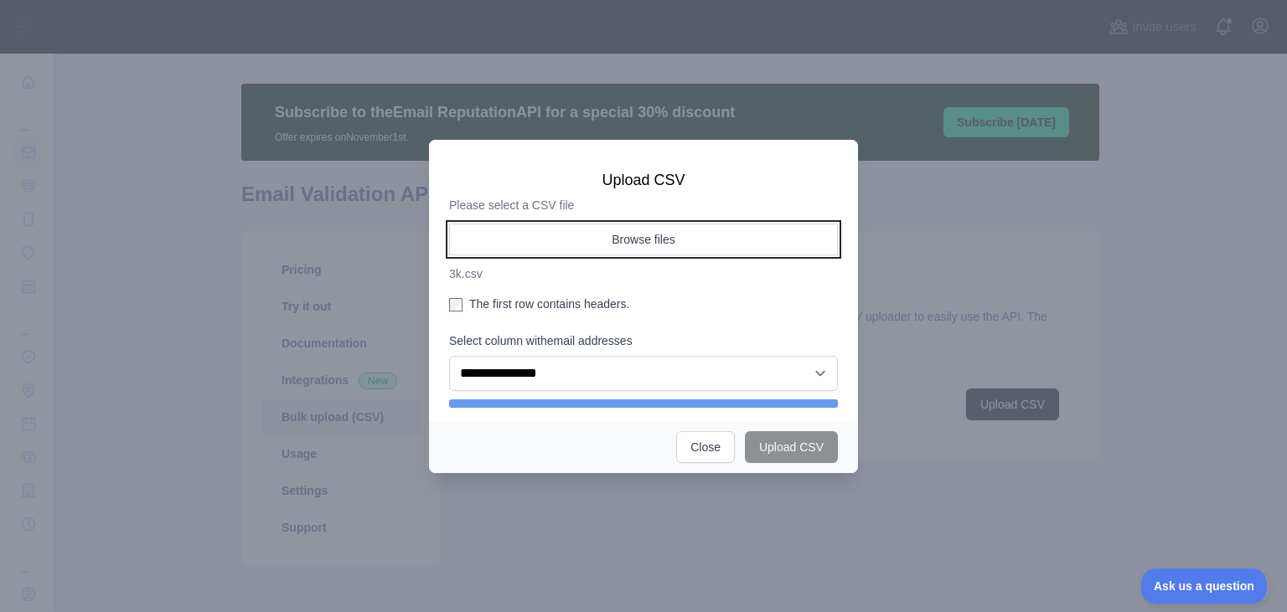 The width and height of the screenshot is (1287, 612). Describe the element at coordinates (643, 180) in the screenshot. I see `h3: Upload CSV` at that location.